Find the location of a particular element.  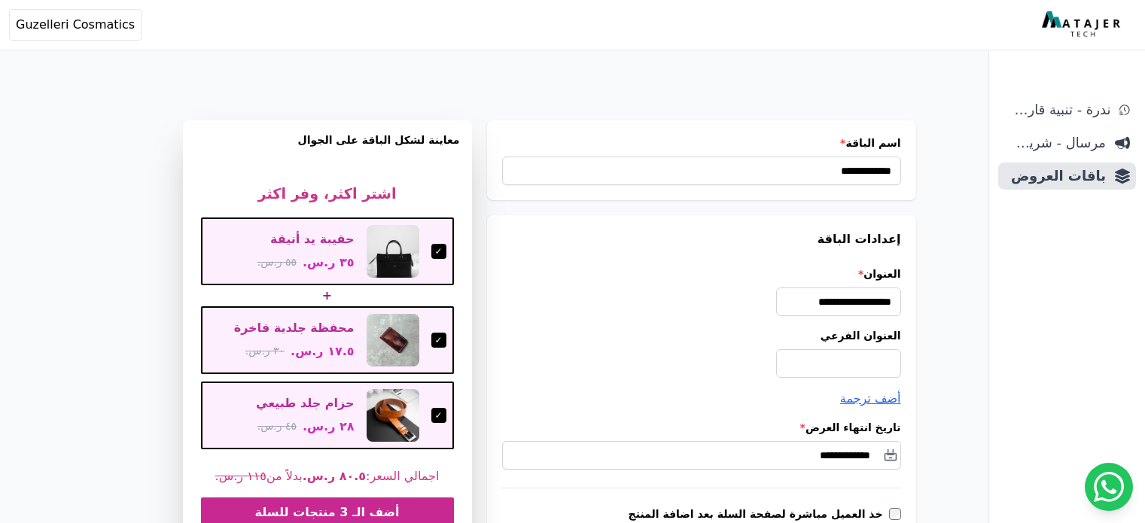

label: العنوان الفرعي is located at coordinates (701, 336).